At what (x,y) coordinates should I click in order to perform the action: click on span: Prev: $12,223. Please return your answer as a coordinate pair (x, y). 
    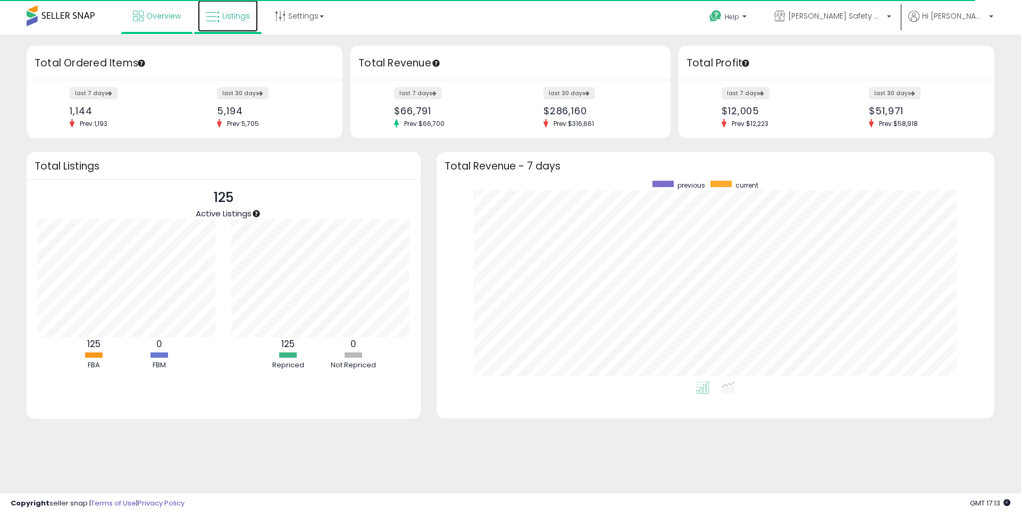
    Looking at the image, I should click on (750, 123).